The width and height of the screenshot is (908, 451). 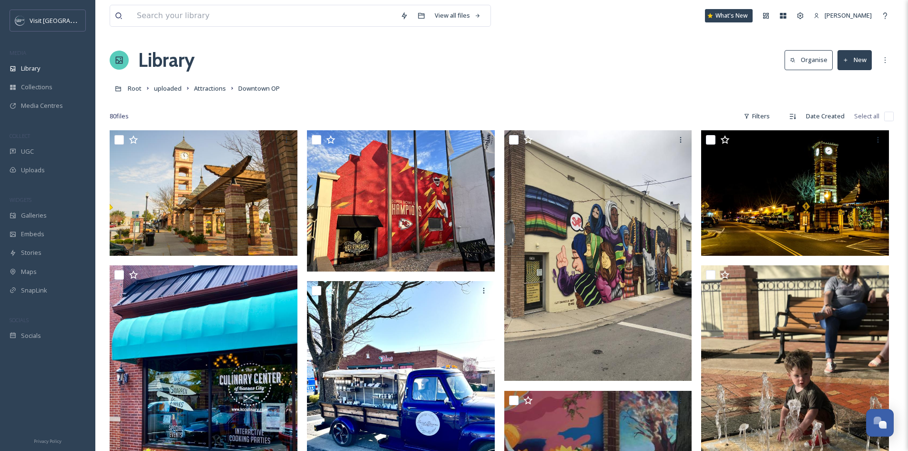 I want to click on span: Maps, so click(x=29, y=271).